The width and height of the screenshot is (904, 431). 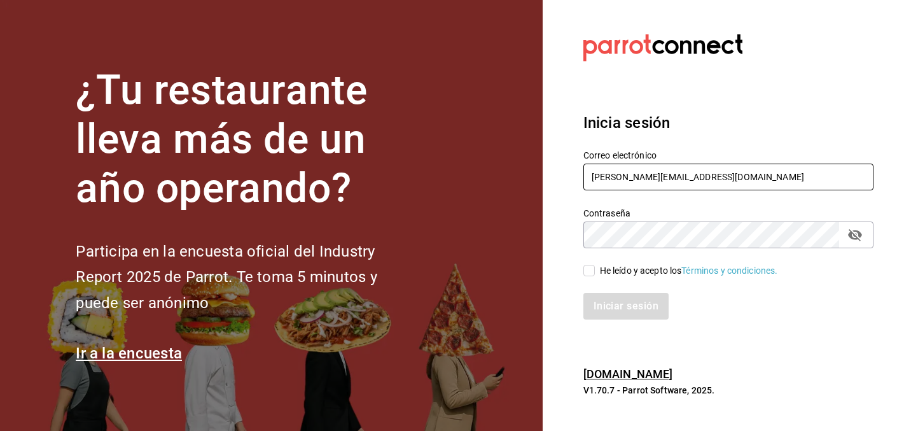 What do you see at coordinates (729, 270) in the screenshot?
I see `a: Términos y condiciones.` at bounding box center [729, 270].